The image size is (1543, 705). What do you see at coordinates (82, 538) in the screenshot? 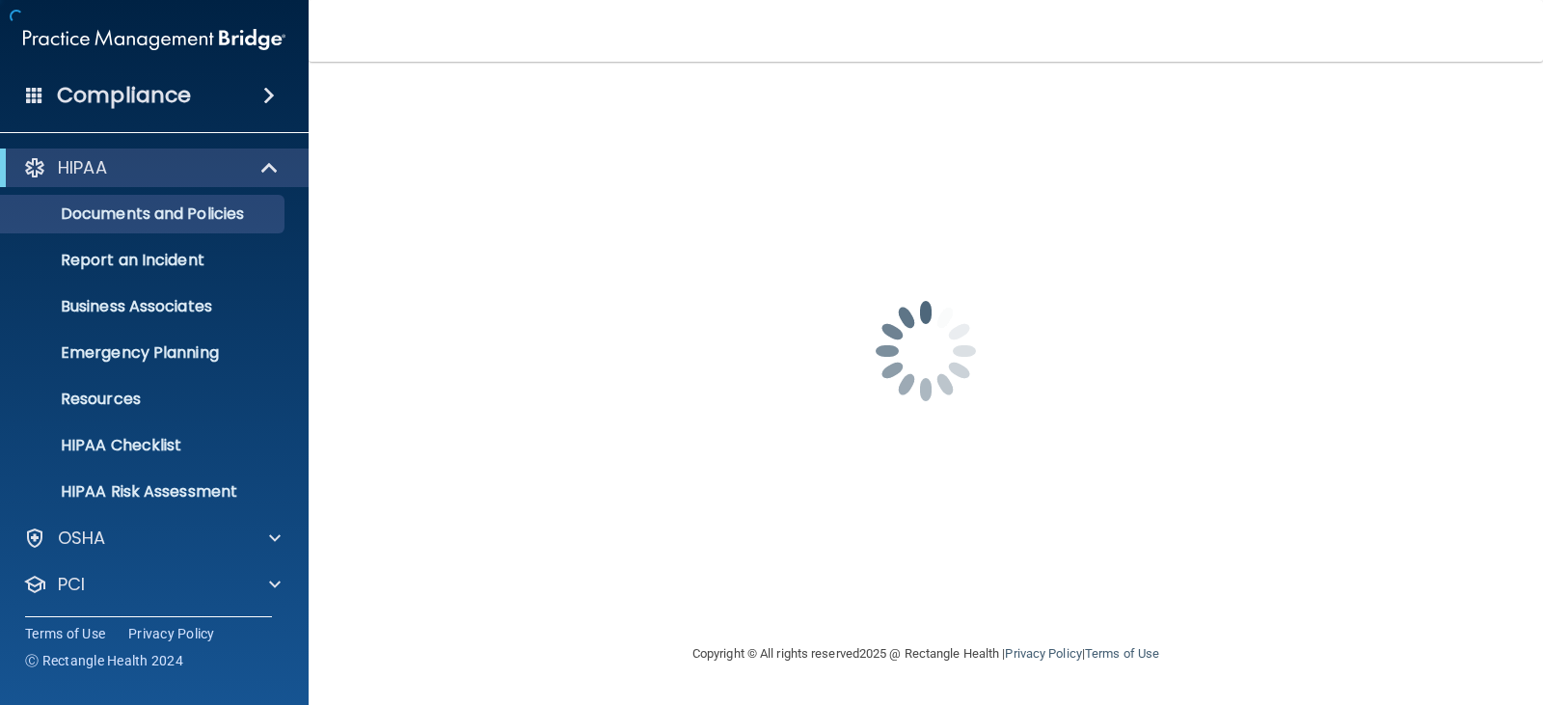
I see `p: OSHA` at bounding box center [82, 538].